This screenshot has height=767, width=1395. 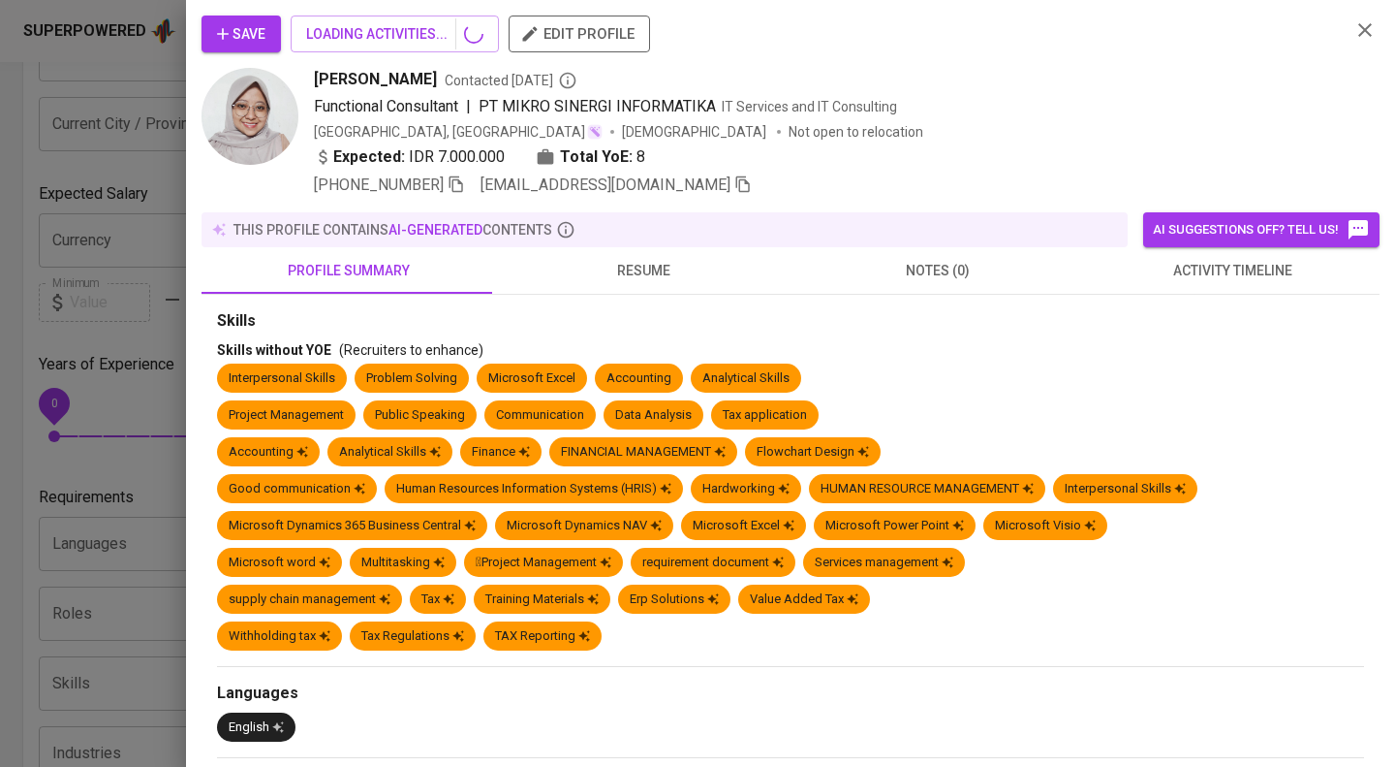 What do you see at coordinates (1233, 270) in the screenshot?
I see `span: activity timeline` at bounding box center [1233, 270].